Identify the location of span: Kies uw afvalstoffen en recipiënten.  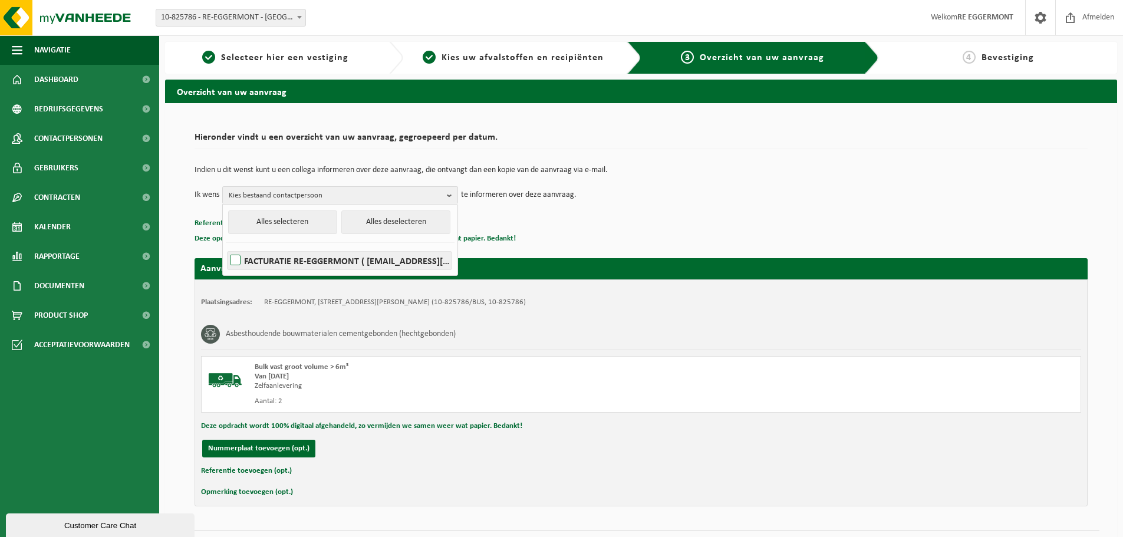
(522, 58).